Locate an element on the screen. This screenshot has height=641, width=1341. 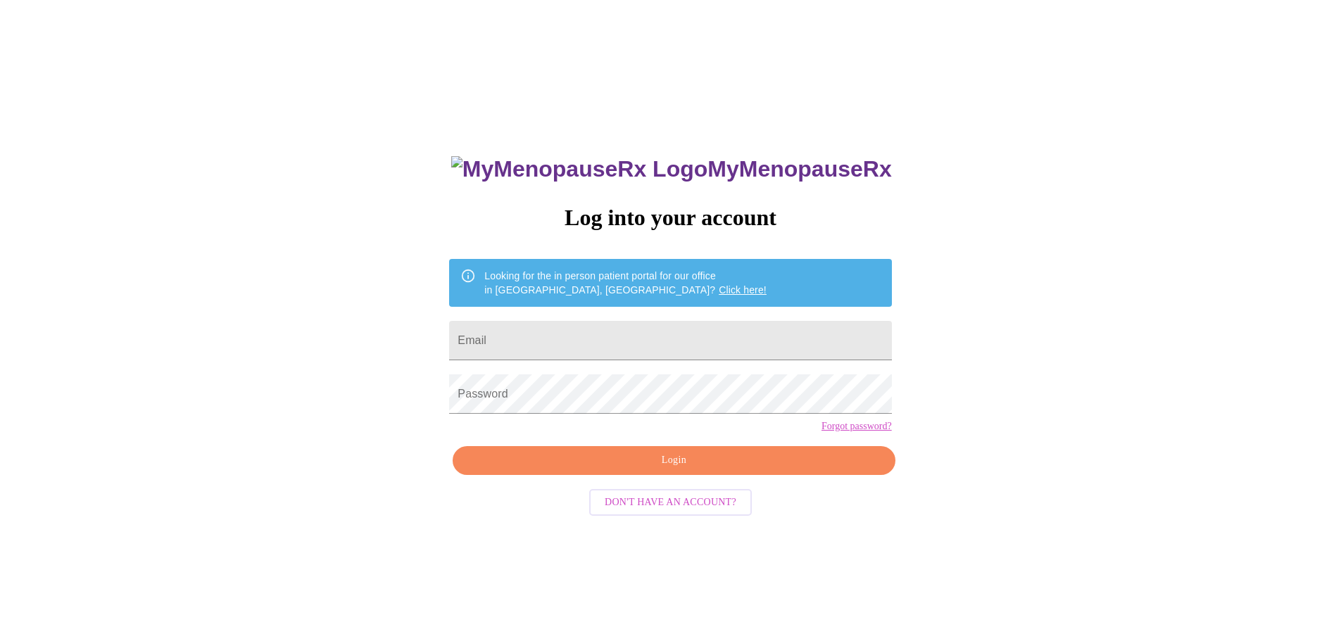
a: Click here! is located at coordinates (743, 290).